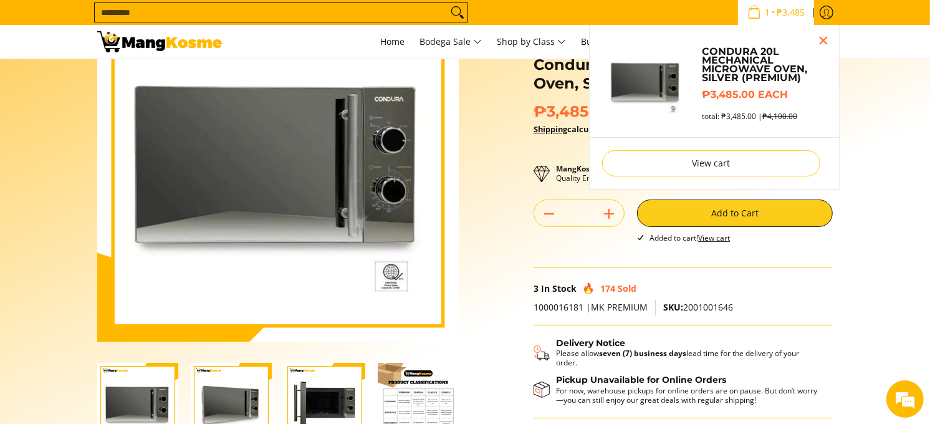 This screenshot has height=424, width=930. What do you see at coordinates (673, 307) in the screenshot?
I see `span: SKU:` at bounding box center [673, 307].